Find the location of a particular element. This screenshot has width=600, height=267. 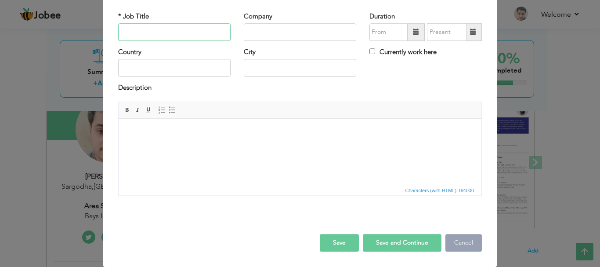

label: Company is located at coordinates (258, 16).